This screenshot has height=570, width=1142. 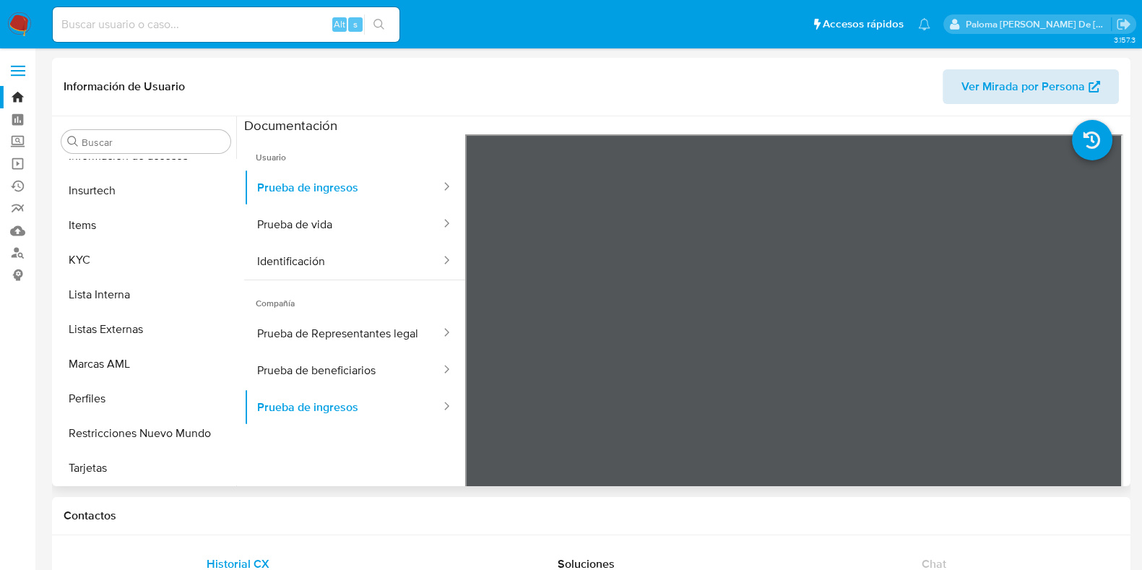 What do you see at coordinates (226, 25) in the screenshot?
I see `input: Buscar usuario o caso...` at bounding box center [226, 25].